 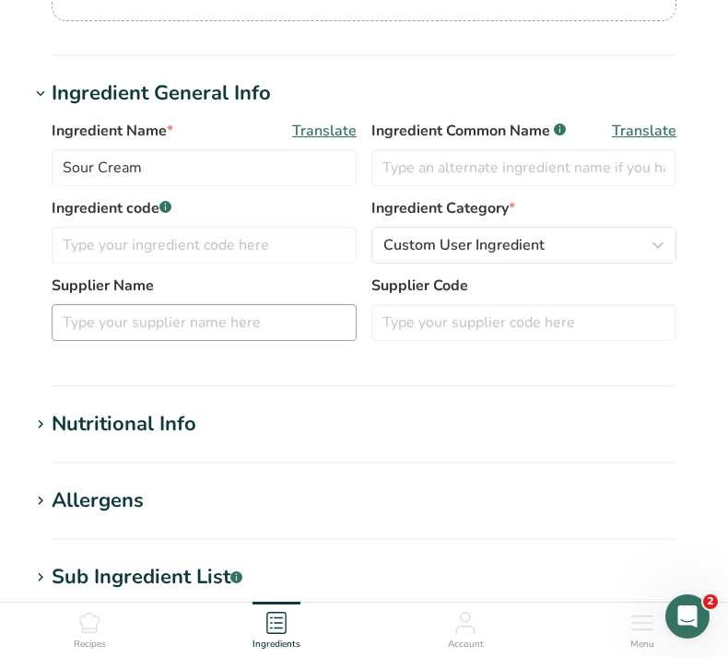 What do you see at coordinates (124, 424) in the screenshot?
I see `div: Nutritional Info` at bounding box center [124, 424].